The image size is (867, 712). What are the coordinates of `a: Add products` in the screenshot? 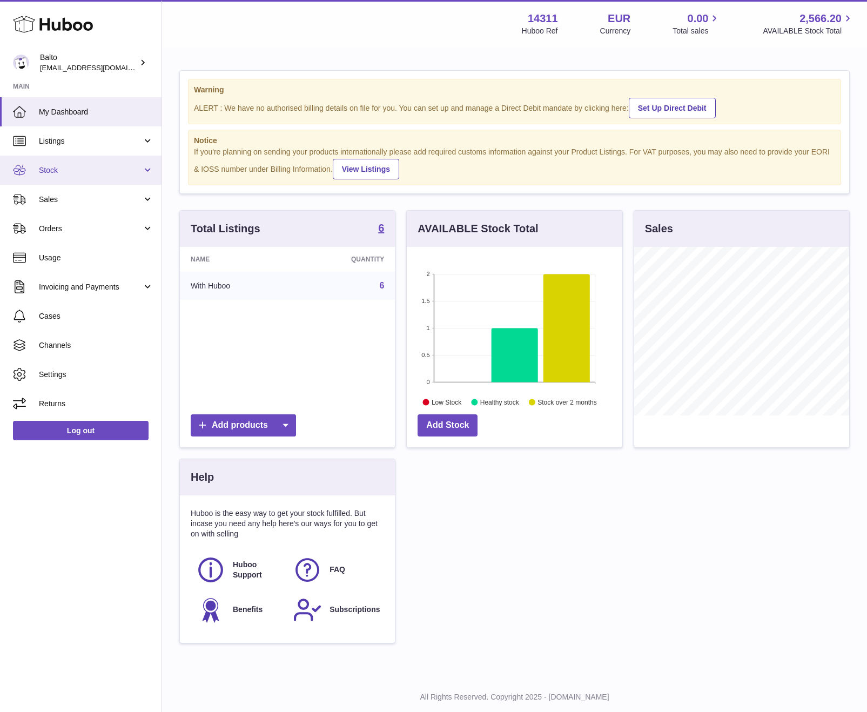 It's located at (243, 425).